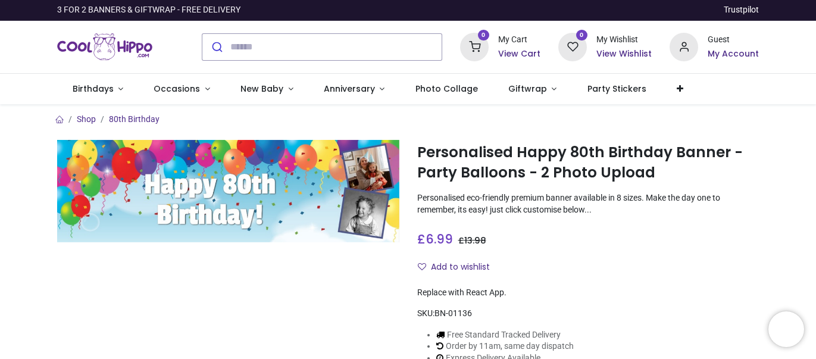 This screenshot has width=816, height=359. I want to click on div: Replace with React App., so click(588, 293).